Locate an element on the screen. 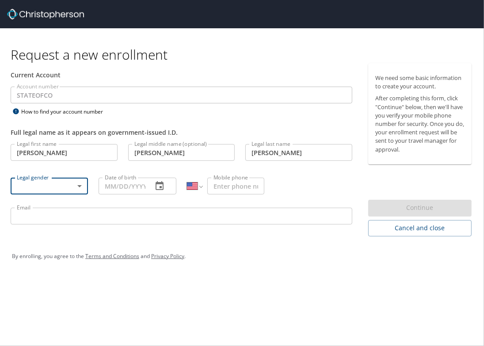  a: Terms and Conditions is located at coordinates (112, 256).